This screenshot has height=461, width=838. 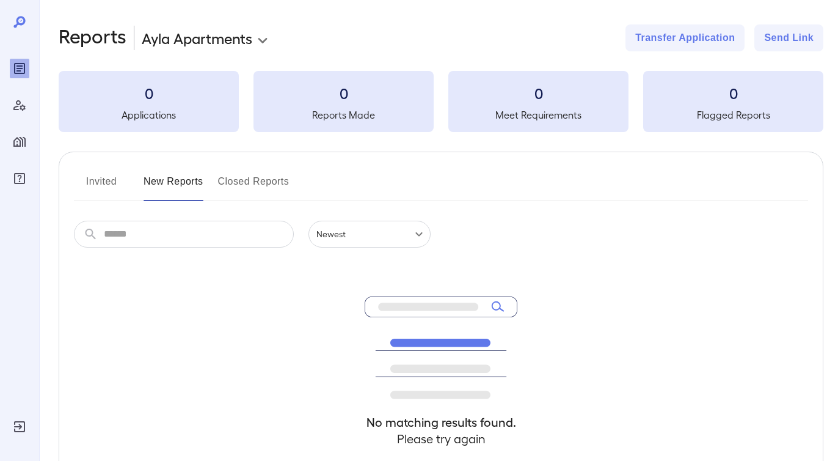 What do you see at coordinates (685, 38) in the screenshot?
I see `button: Transfer Application` at bounding box center [685, 38].